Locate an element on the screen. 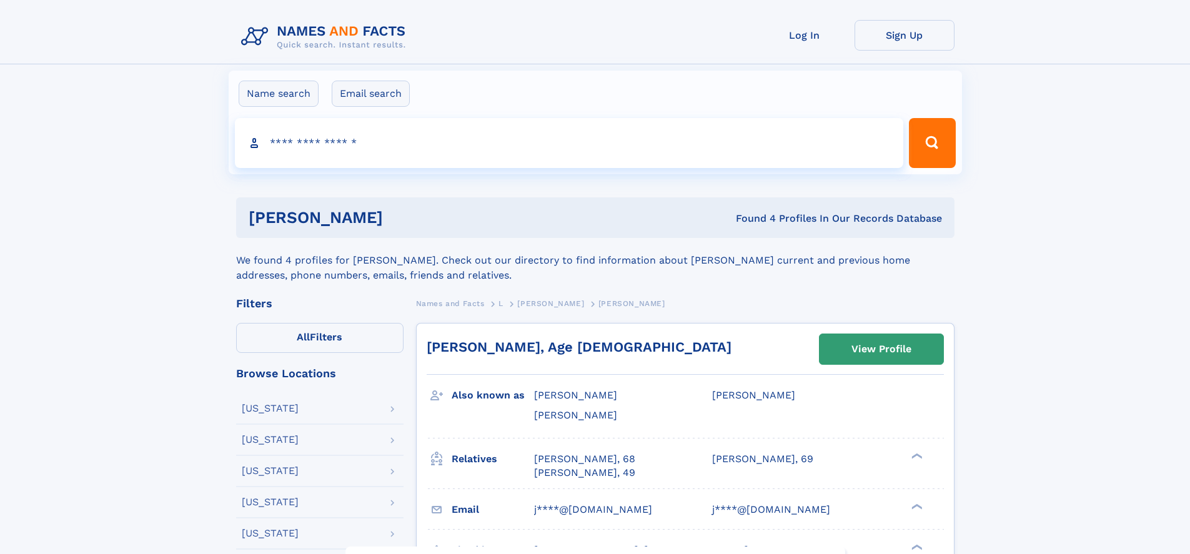 This screenshot has width=1190, height=554. label: Name search is located at coordinates (279, 94).